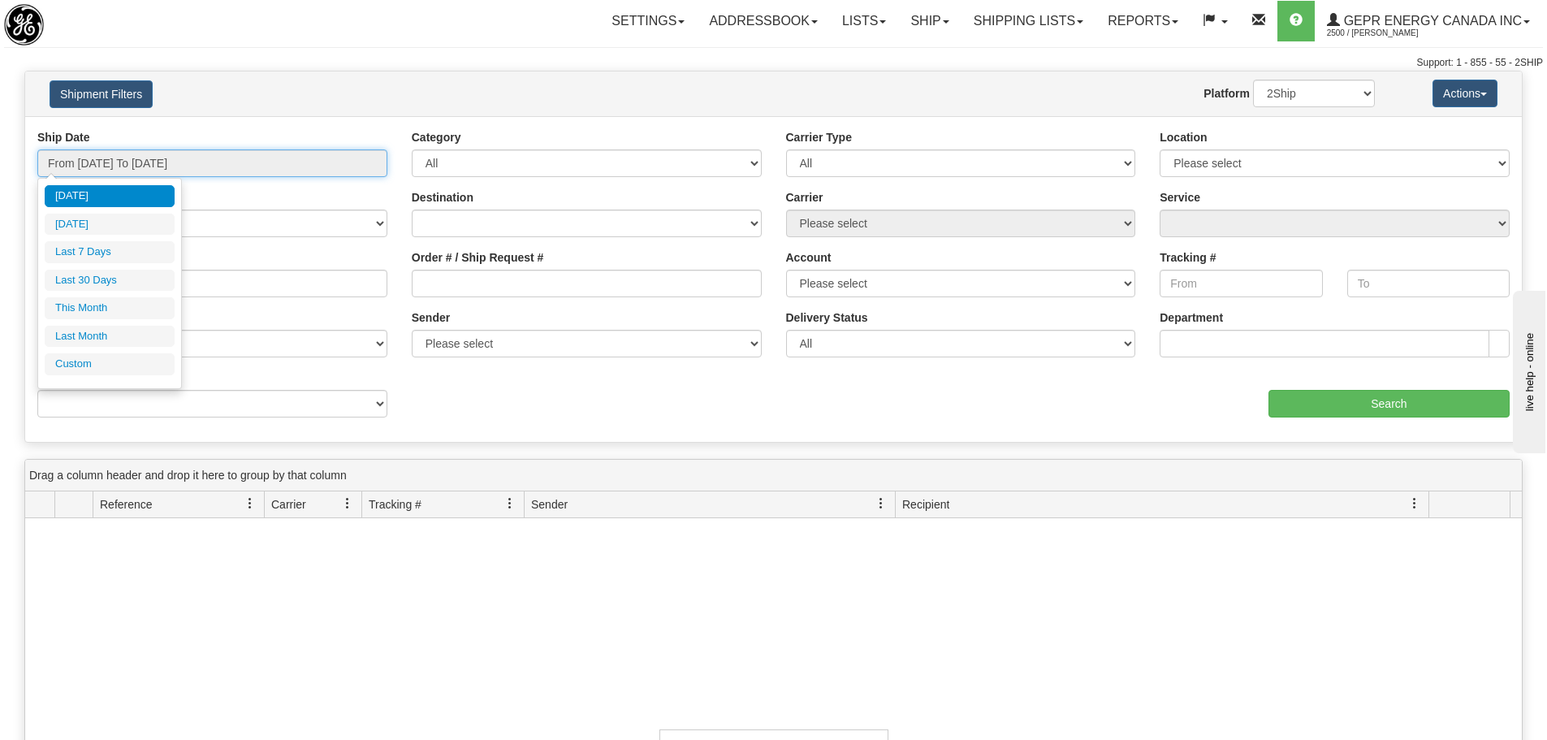 The height and width of the screenshot is (740, 1547). I want to click on li: Last Month, so click(110, 336).